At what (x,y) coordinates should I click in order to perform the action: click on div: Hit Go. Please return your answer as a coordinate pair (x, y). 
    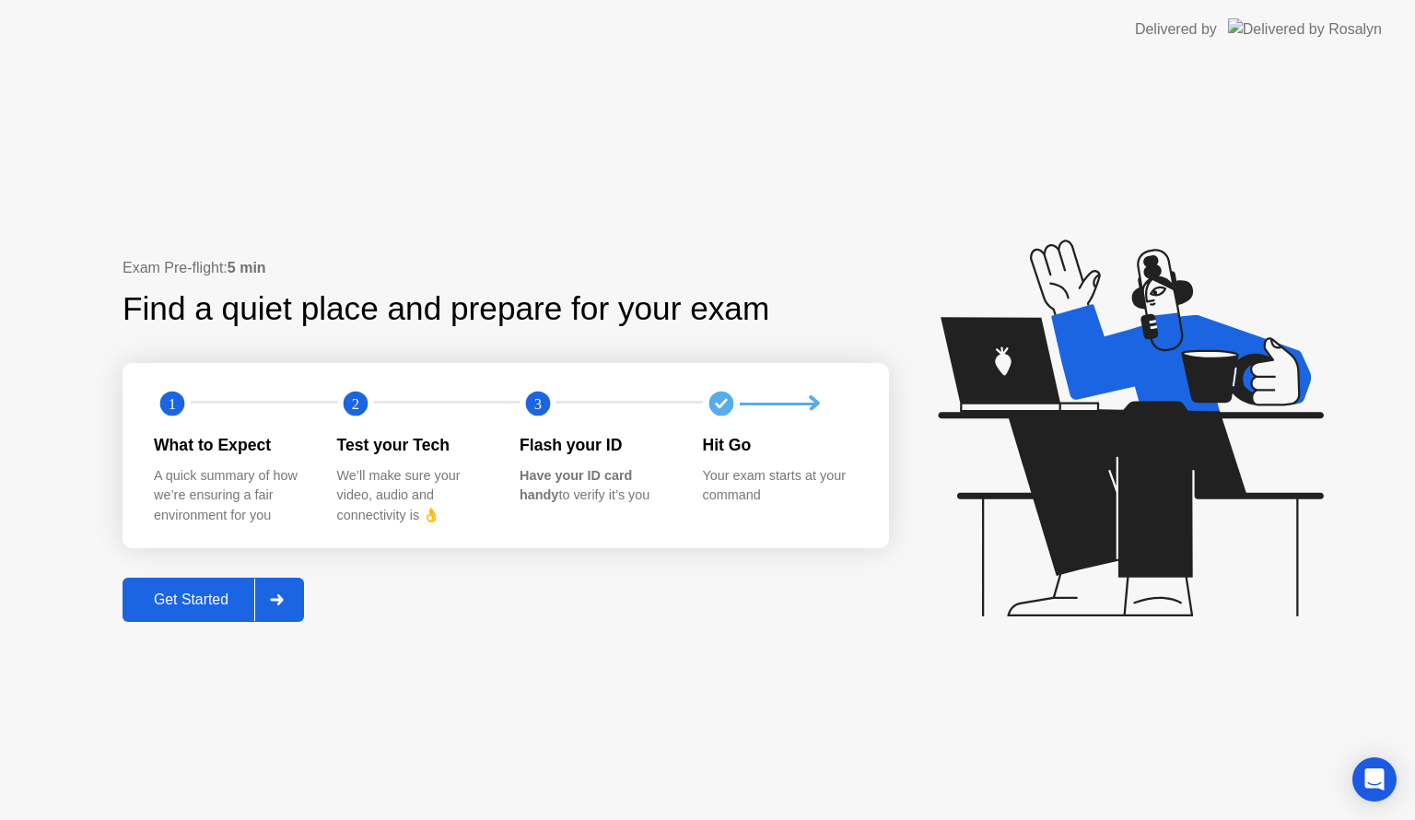
    Looking at the image, I should click on (780, 445).